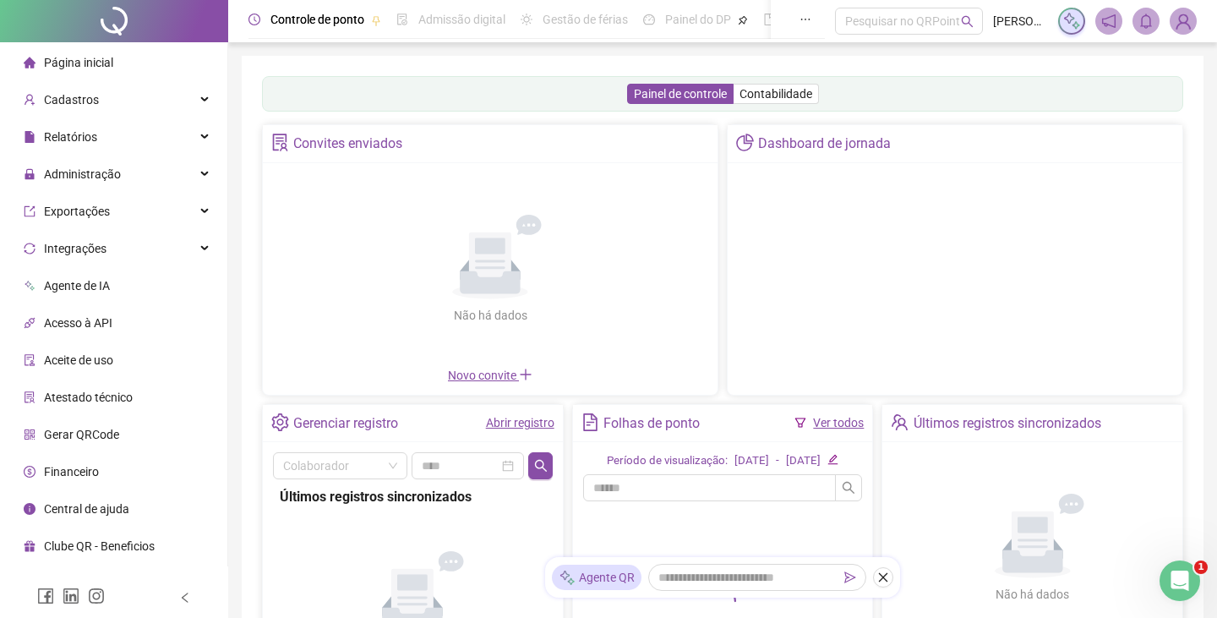 This screenshot has width=1217, height=618. Describe the element at coordinates (30, 360) in the screenshot. I see `span: audit` at that location.